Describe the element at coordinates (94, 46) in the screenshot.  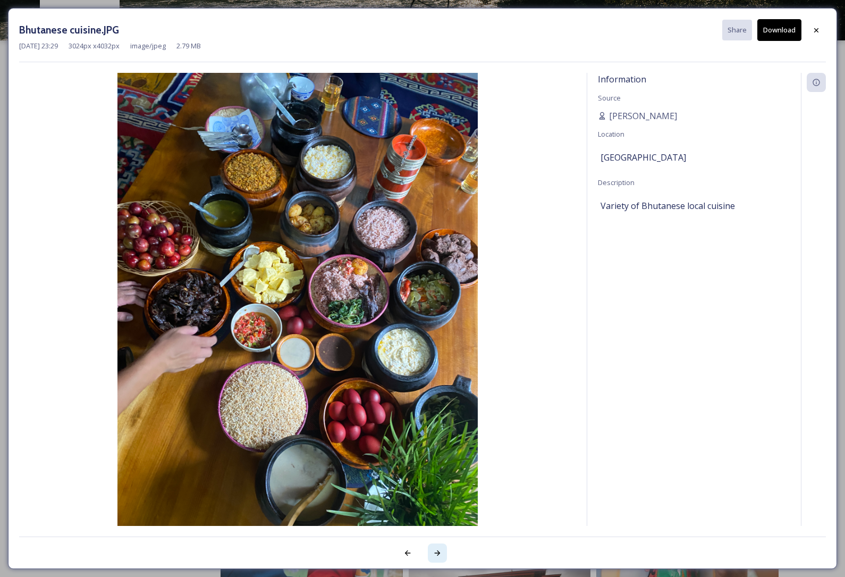
I see `span: 3024 px x 4032 px` at that location.